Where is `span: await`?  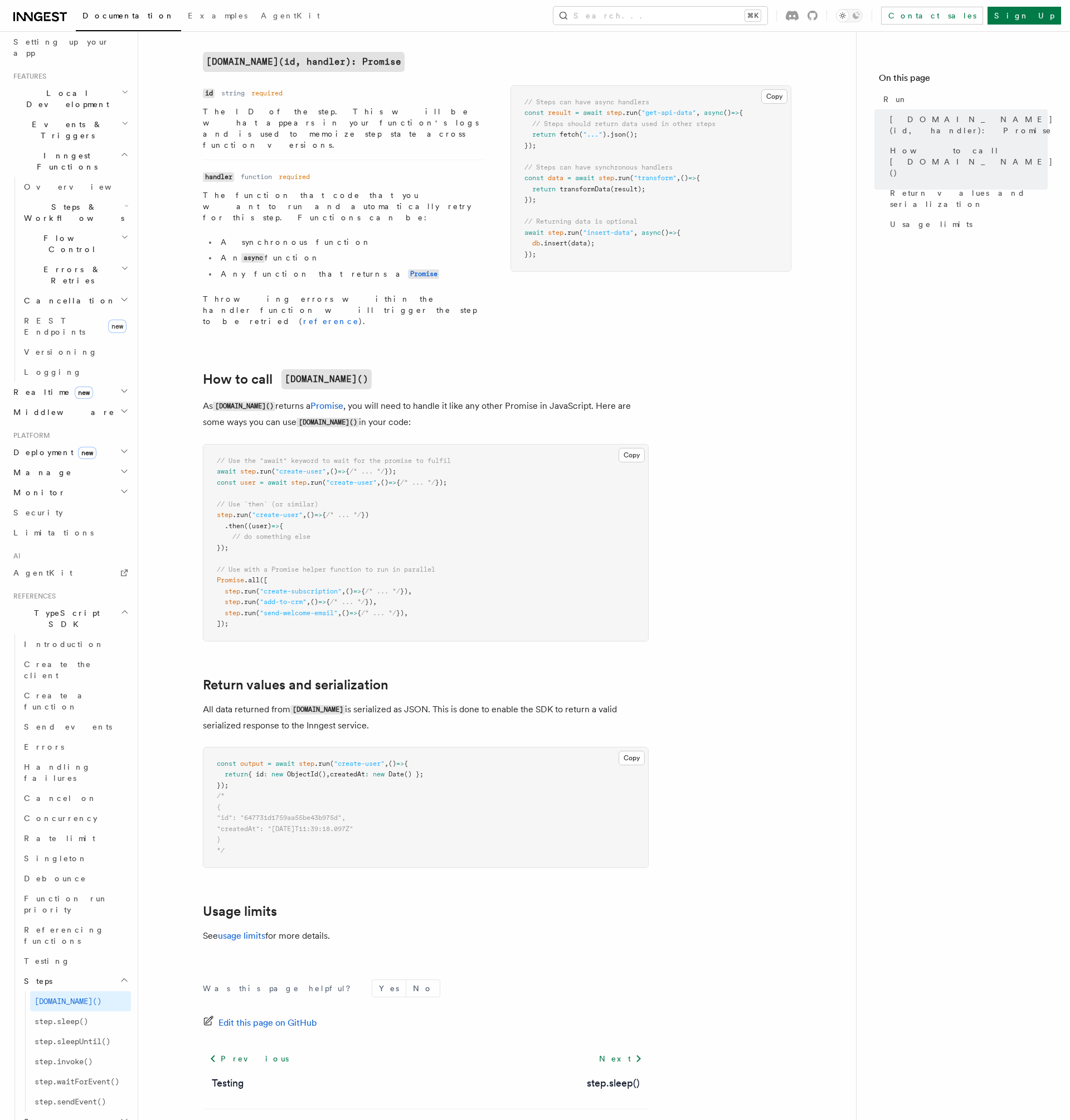 span: await is located at coordinates (534, 233).